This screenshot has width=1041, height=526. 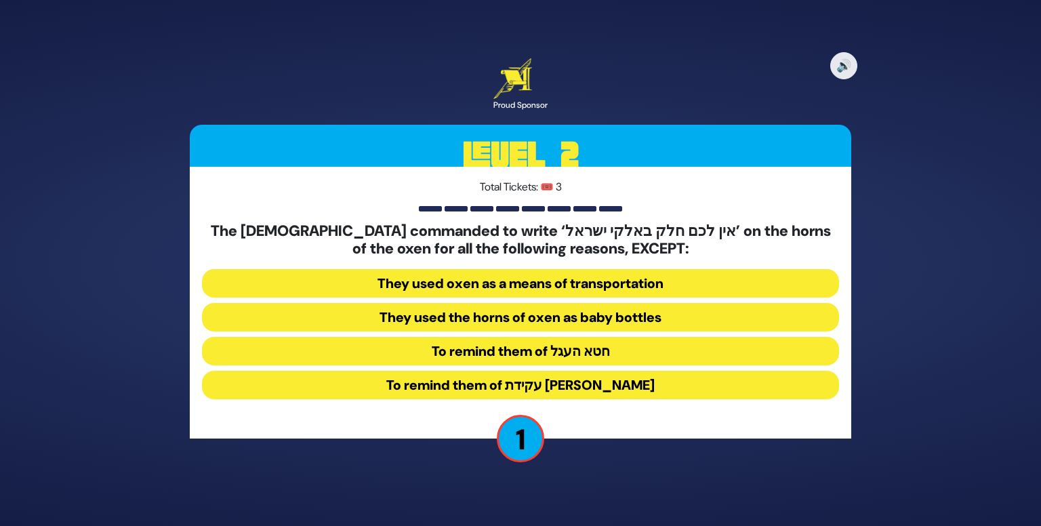 What do you see at coordinates (512, 79) in the screenshot?
I see `img: Artscroll` at bounding box center [512, 79].